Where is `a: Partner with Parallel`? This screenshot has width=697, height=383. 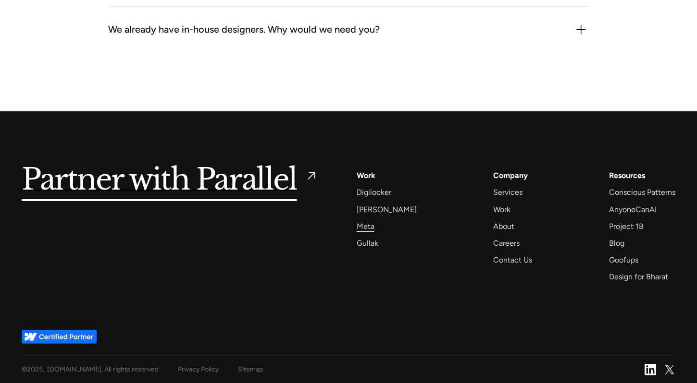 a: Partner with Parallel is located at coordinates (170, 180).